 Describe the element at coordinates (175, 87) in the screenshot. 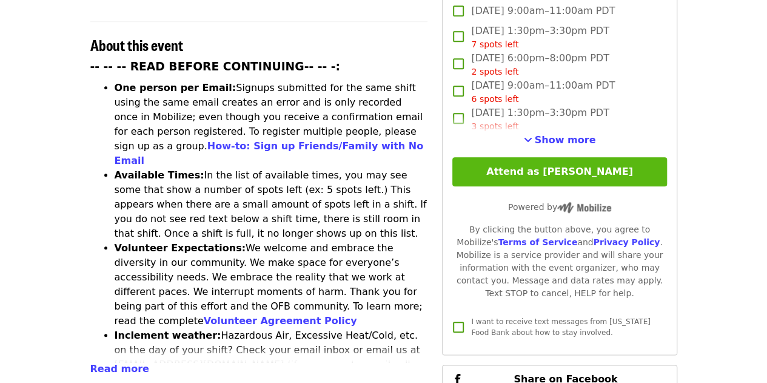

I see `strong: One person per Email:` at that location.